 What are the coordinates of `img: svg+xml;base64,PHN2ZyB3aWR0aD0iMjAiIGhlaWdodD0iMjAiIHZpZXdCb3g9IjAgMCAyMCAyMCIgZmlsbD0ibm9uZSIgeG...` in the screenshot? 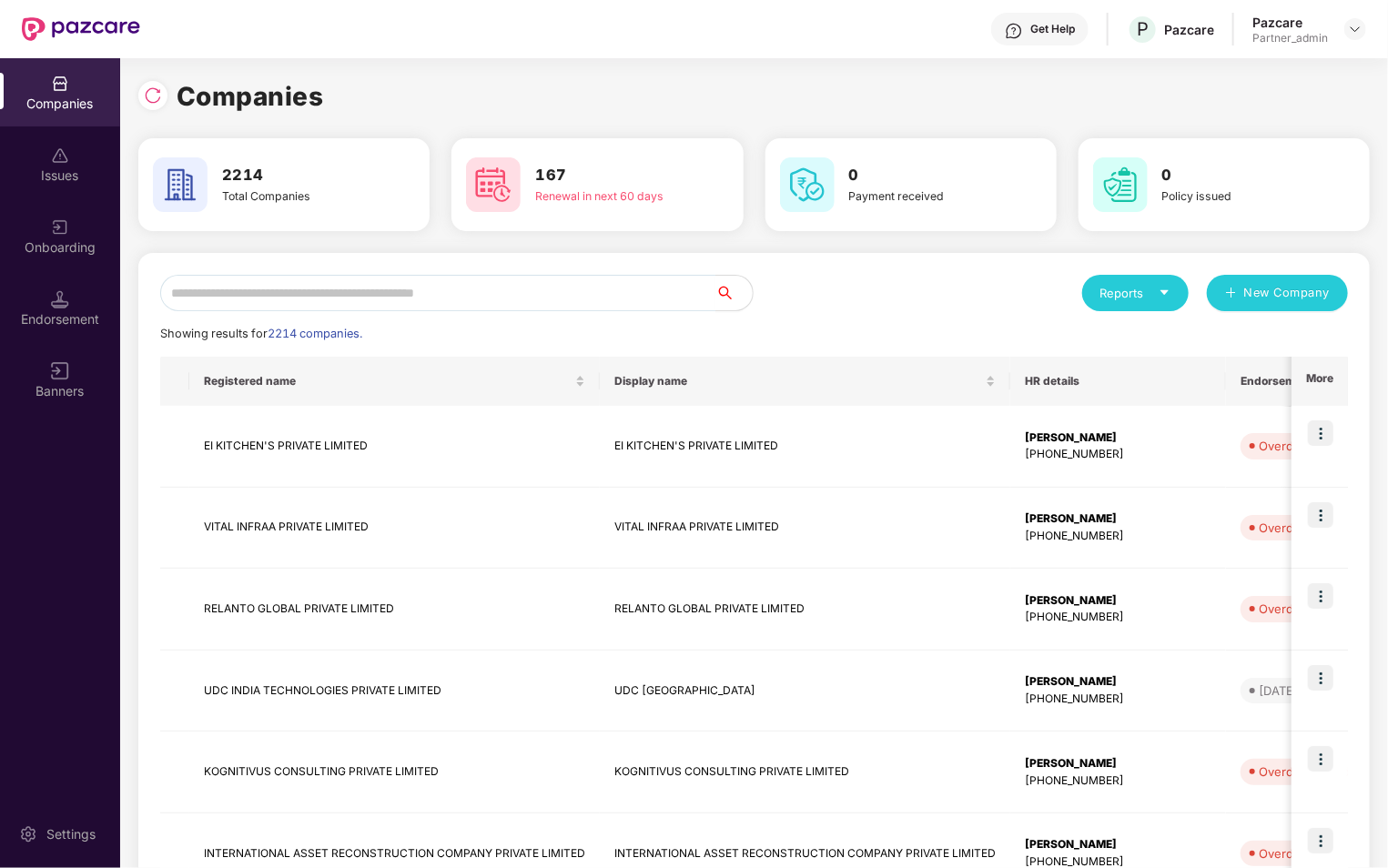 It's located at (60, 227).